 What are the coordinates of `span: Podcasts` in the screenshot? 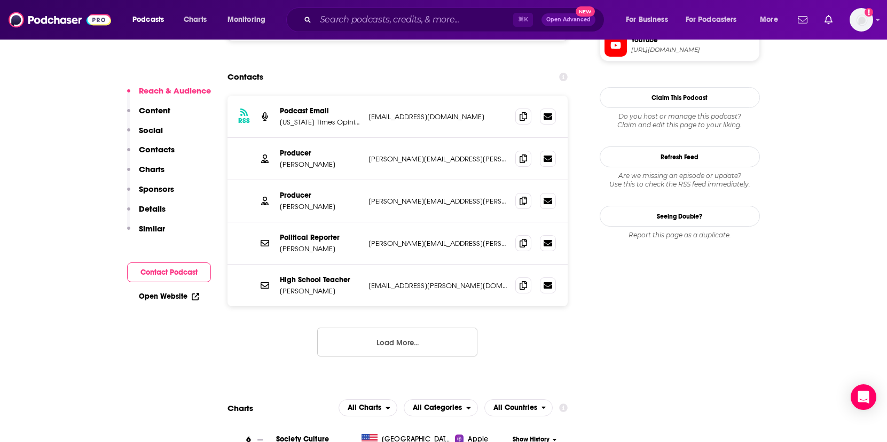 It's located at (148, 20).